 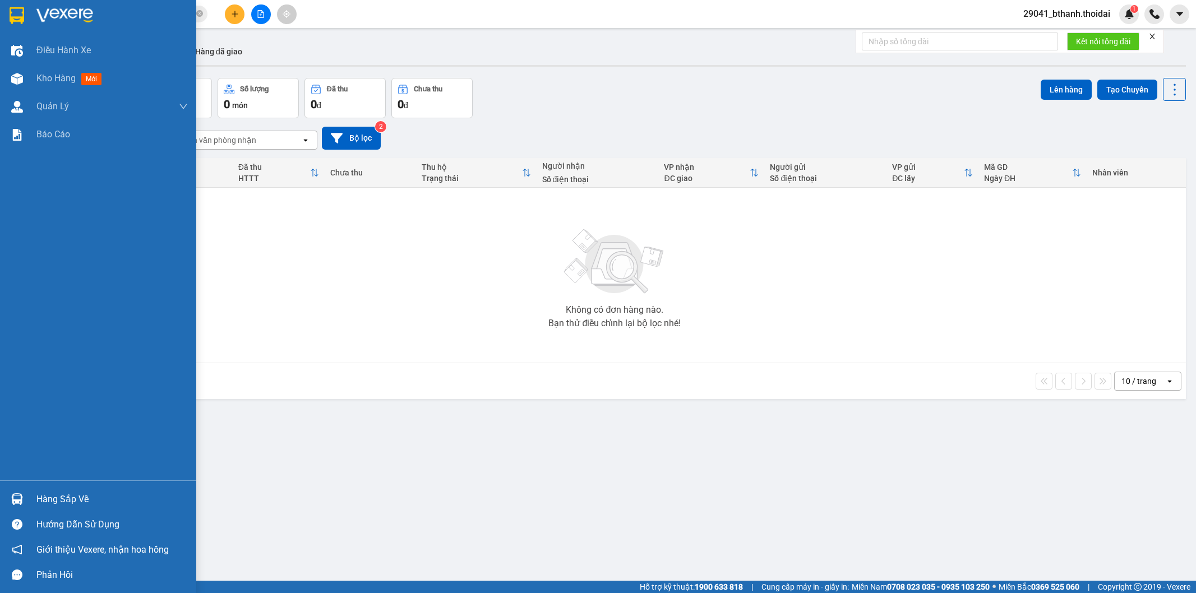 What do you see at coordinates (1154, 14) in the screenshot?
I see `img: phone-icon` at bounding box center [1154, 14].